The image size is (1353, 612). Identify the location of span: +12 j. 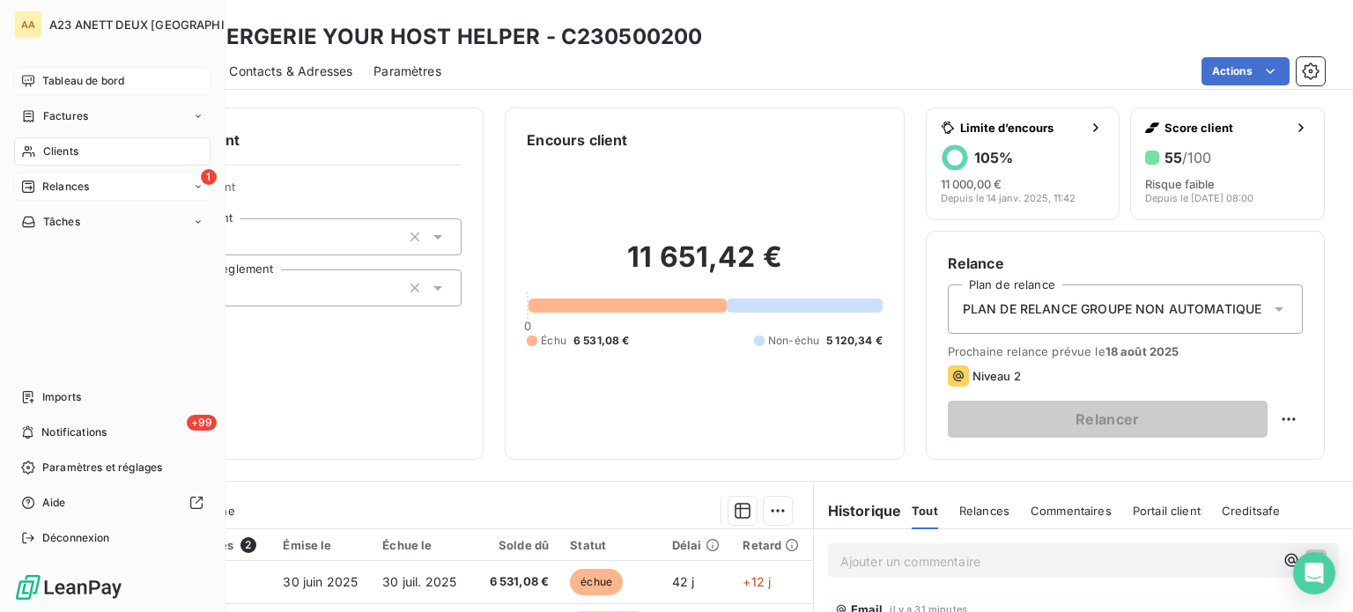
(756, 581).